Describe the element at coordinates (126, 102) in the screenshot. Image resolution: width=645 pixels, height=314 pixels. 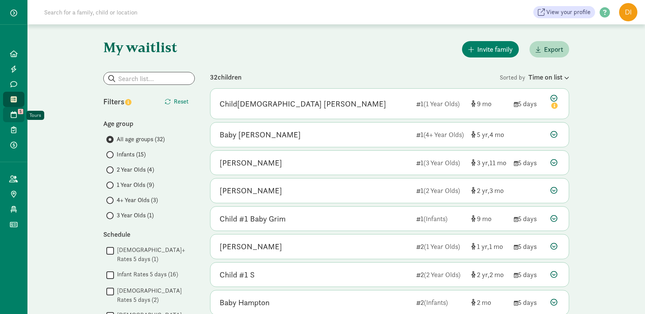
I see `div: Filters` at that location.